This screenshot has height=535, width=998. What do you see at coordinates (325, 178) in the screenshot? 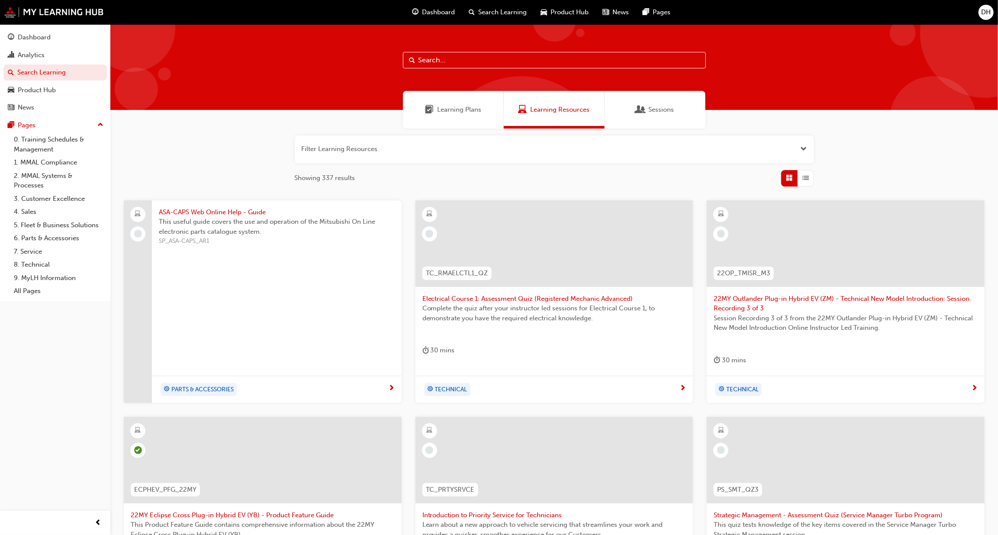
I see `span: Showing 337 results` at bounding box center [325, 178].